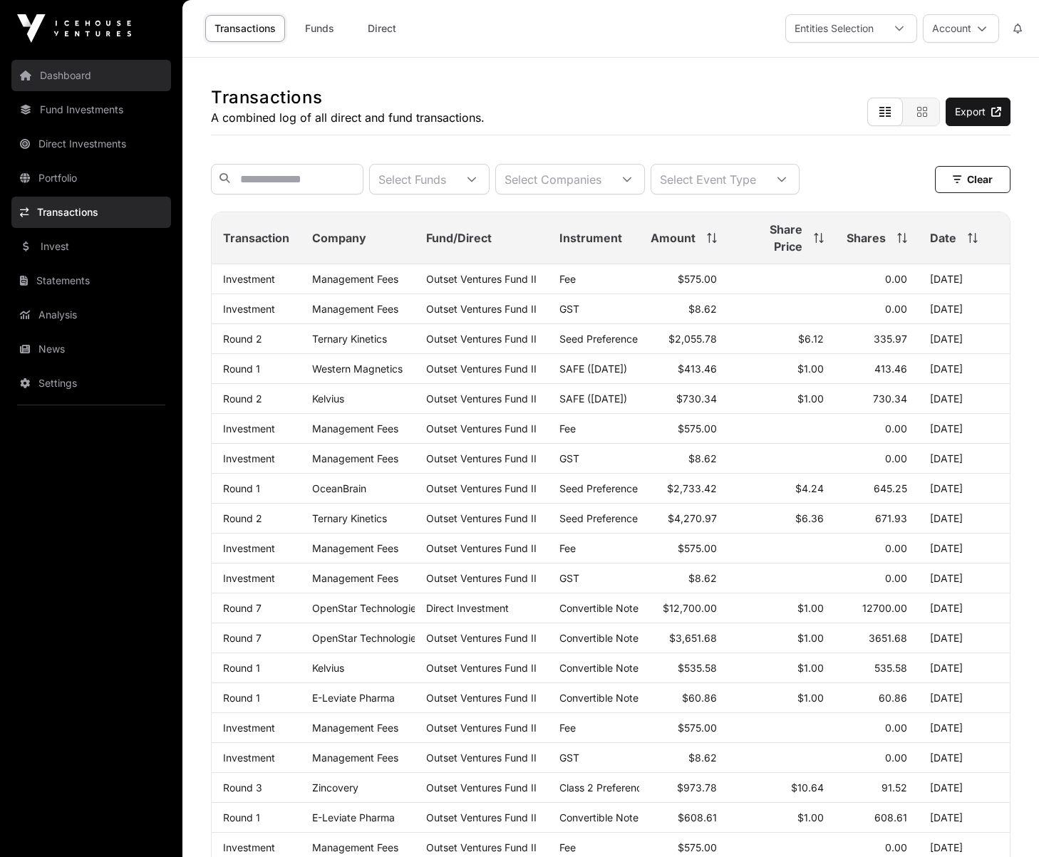  Describe the element at coordinates (242, 787) in the screenshot. I see `a: Round 3` at that location.